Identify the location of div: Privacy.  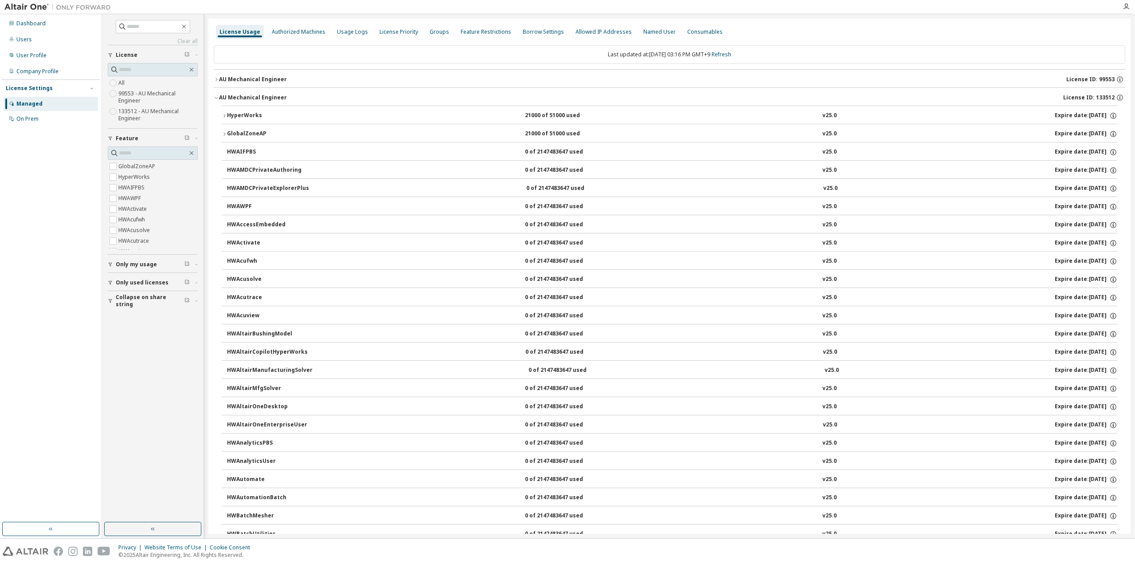
(131, 547).